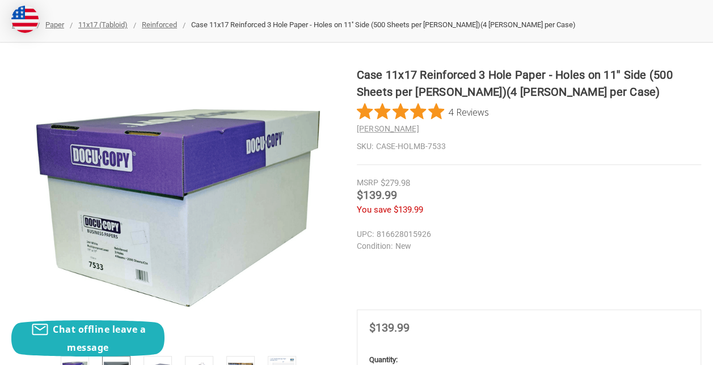  I want to click on a: Home, so click(22, 24).